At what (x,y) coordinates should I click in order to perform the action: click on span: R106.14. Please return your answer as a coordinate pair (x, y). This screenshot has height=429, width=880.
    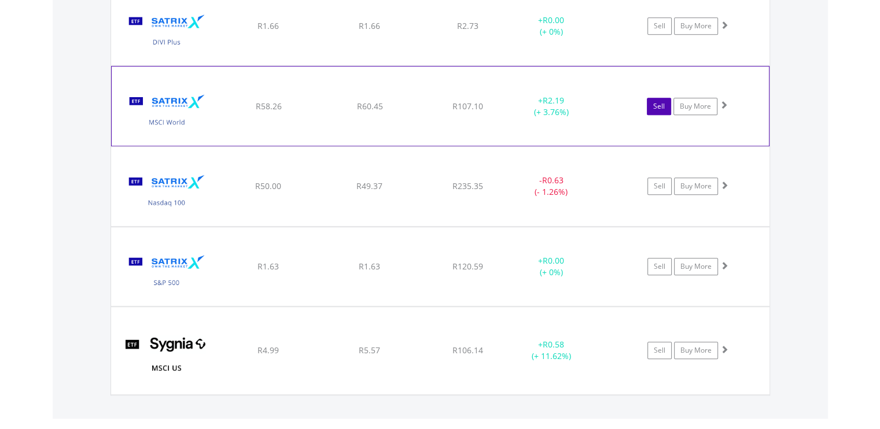
    Looking at the image, I should click on (468, 350).